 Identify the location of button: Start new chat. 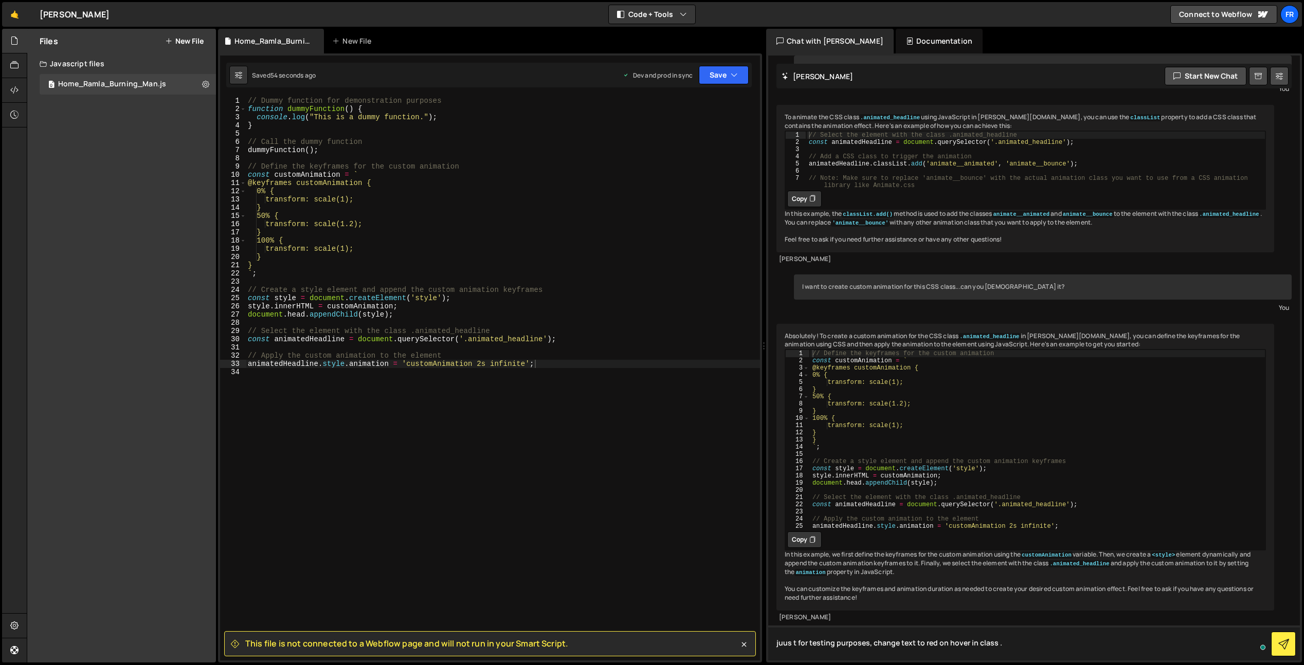
(1205, 76).